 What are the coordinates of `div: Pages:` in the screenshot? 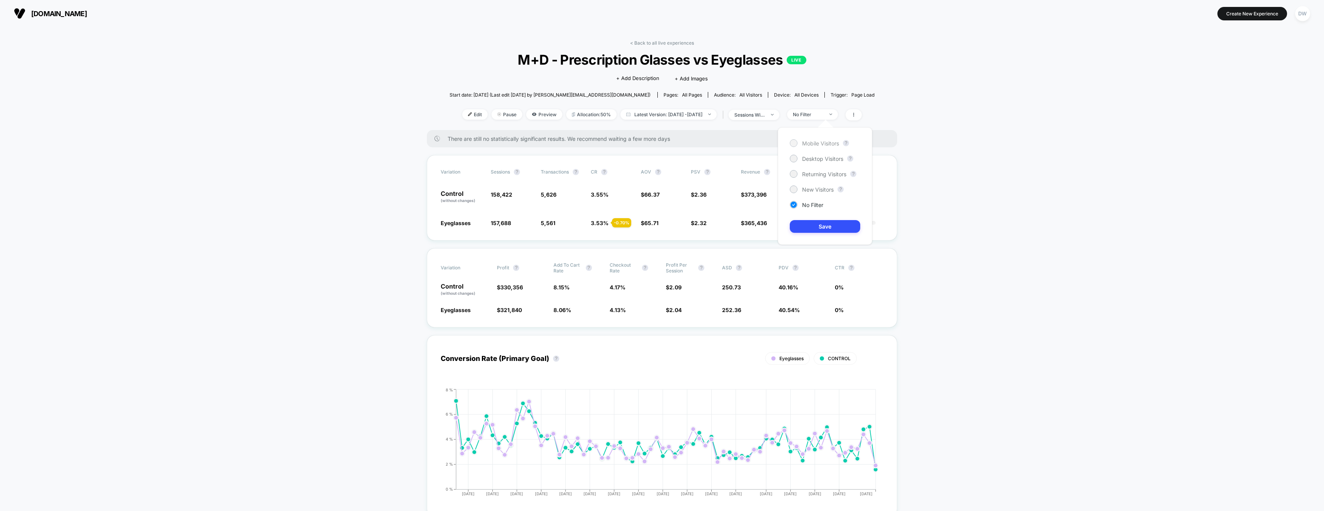 It's located at (683, 95).